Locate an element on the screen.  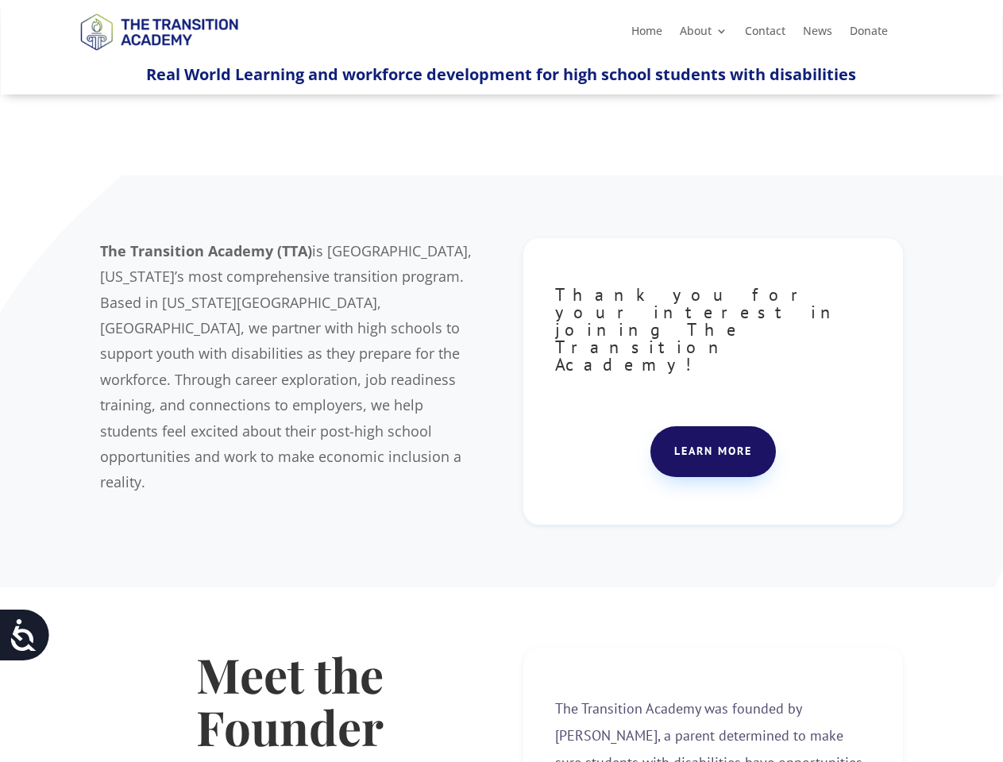
span: Thank you for your interest in joining The Transition Academy! is located at coordinates (699, 329).